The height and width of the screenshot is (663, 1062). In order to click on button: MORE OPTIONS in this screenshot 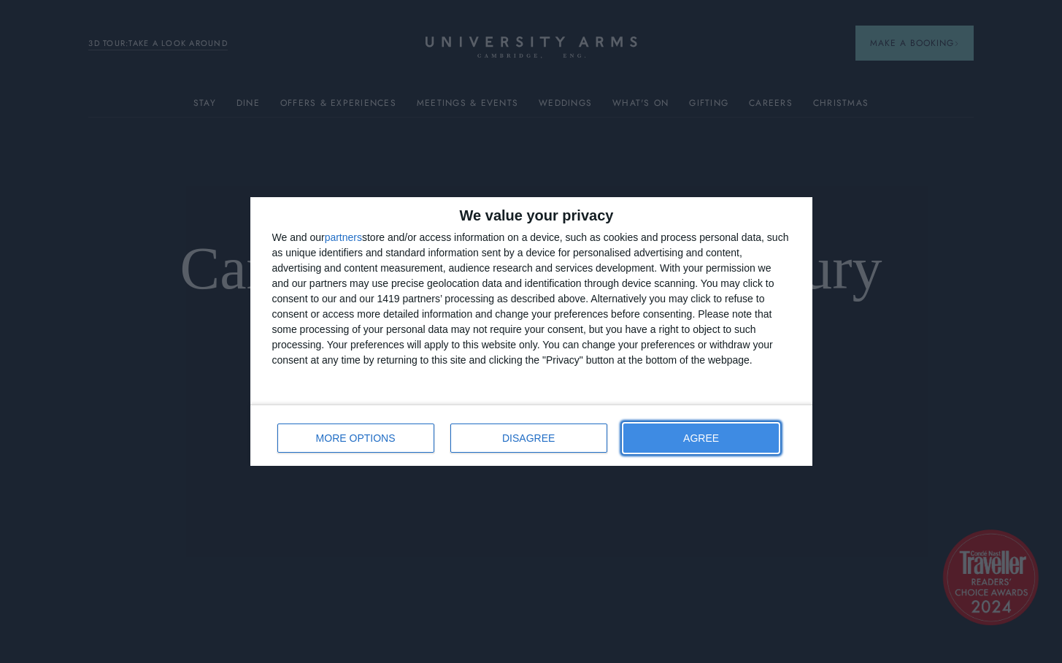, I will do `click(355, 438)`.